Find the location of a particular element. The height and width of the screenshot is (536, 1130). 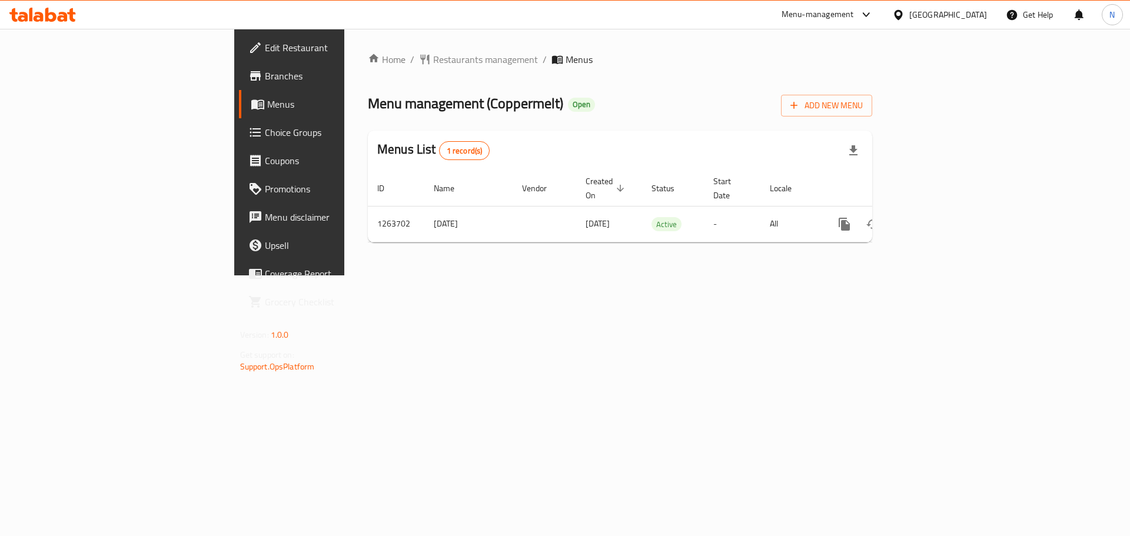

a: Restaurants management is located at coordinates (478, 59).